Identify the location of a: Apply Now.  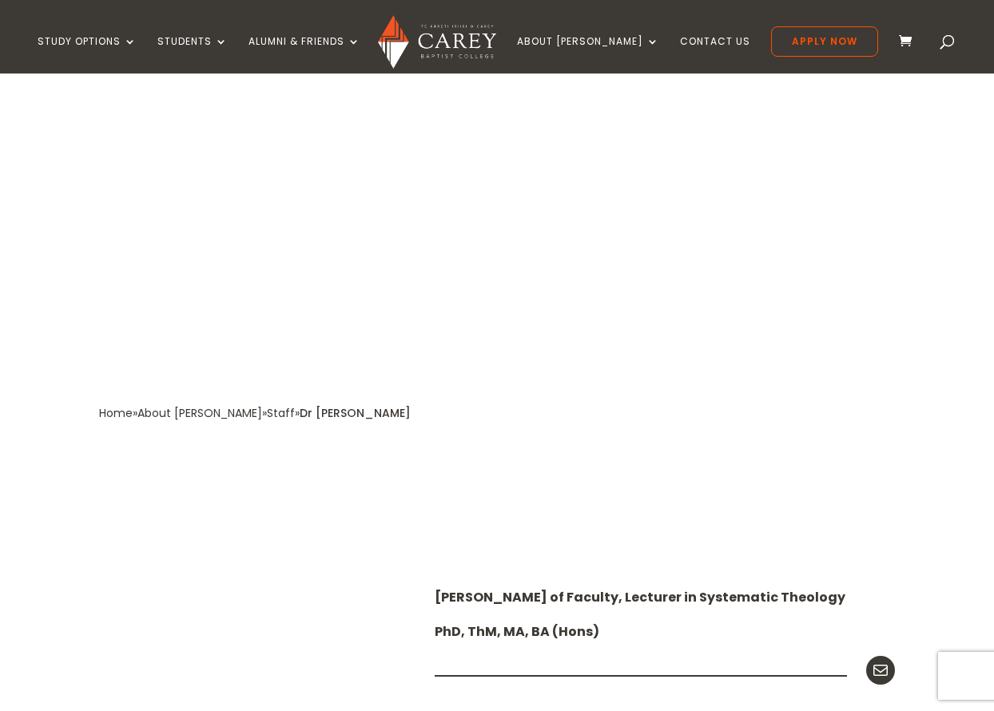
(825, 42).